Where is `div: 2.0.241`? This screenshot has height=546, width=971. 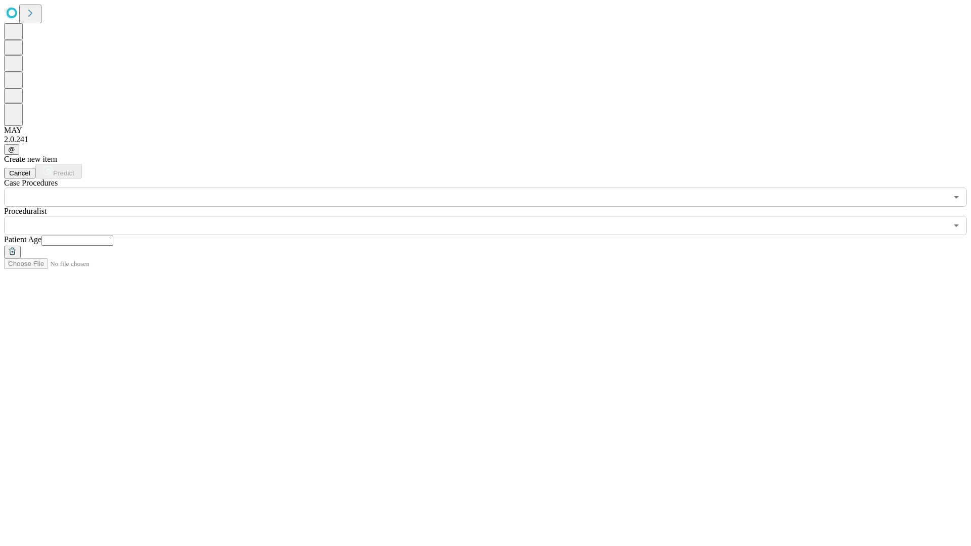
div: 2.0.241 is located at coordinates (485, 140).